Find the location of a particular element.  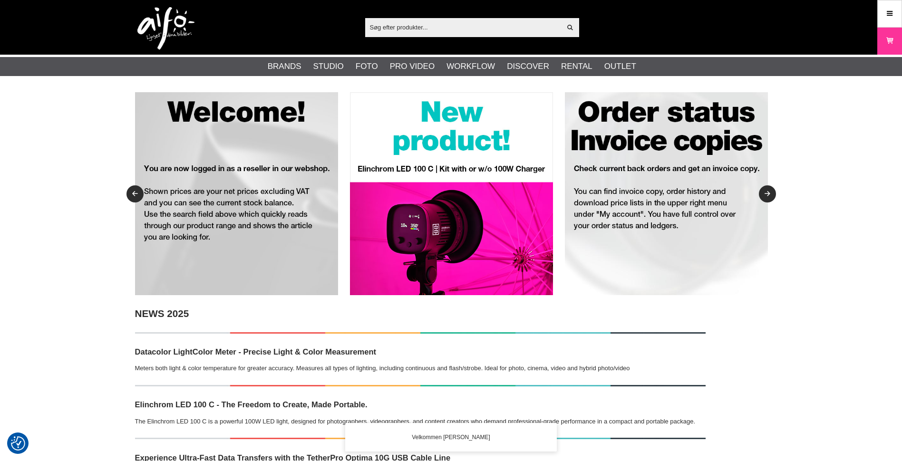

img: logo.png is located at coordinates (166, 29).